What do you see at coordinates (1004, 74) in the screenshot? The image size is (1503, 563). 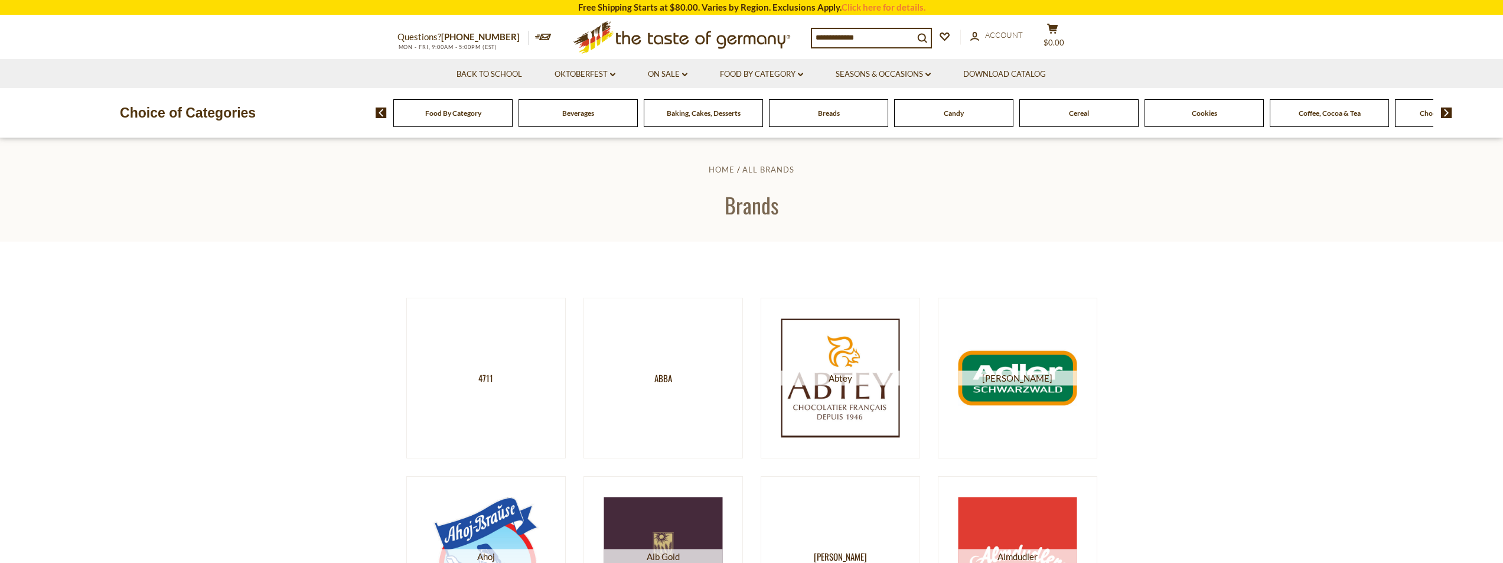 I see `a: Download Catalog` at bounding box center [1004, 74].